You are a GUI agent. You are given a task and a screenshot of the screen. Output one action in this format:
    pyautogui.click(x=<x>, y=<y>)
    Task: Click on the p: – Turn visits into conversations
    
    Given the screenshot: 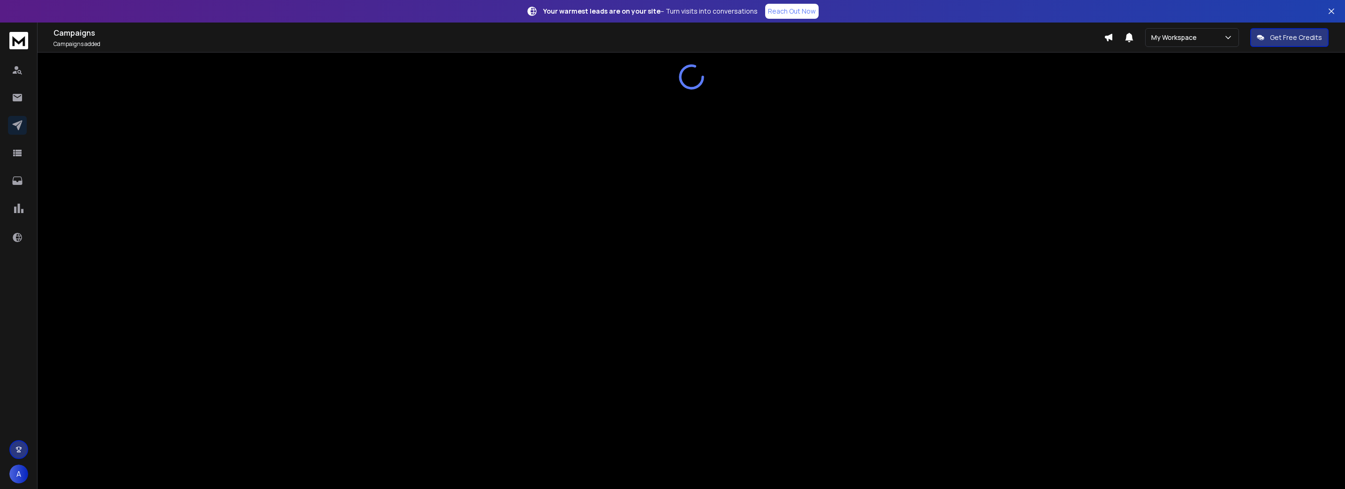 What is the action you would take?
    pyautogui.click(x=650, y=11)
    